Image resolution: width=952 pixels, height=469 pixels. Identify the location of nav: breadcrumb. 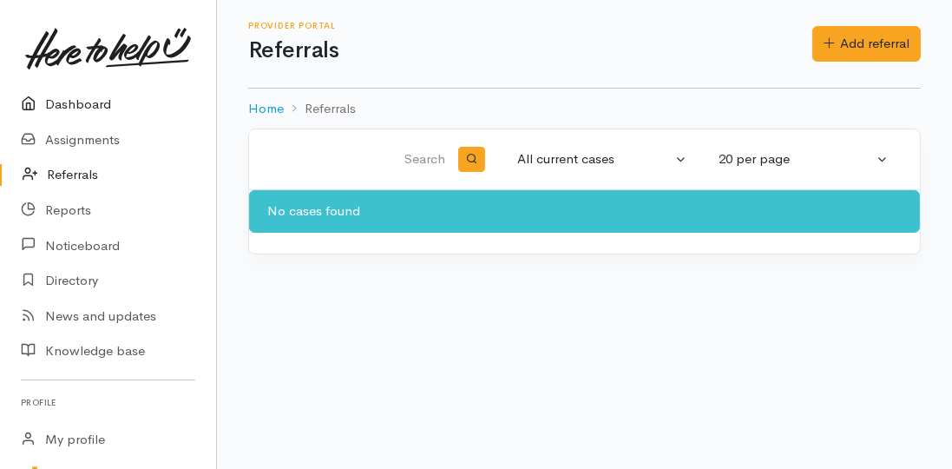
(584, 108).